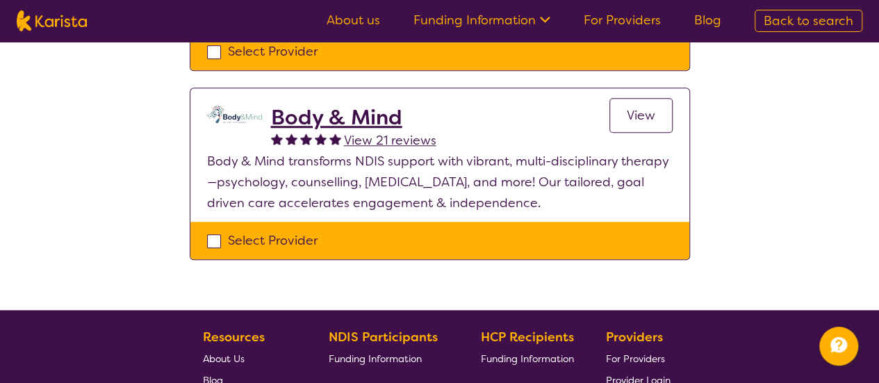 This screenshot has height=383, width=879. Describe the element at coordinates (527, 337) in the screenshot. I see `b: HCP Recipients` at that location.